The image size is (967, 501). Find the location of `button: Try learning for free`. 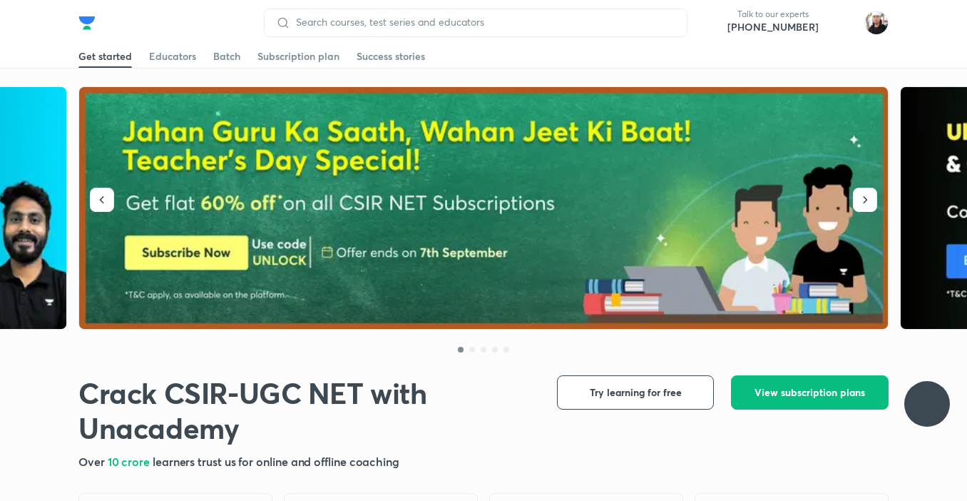

button: Try learning for free is located at coordinates (635, 392).